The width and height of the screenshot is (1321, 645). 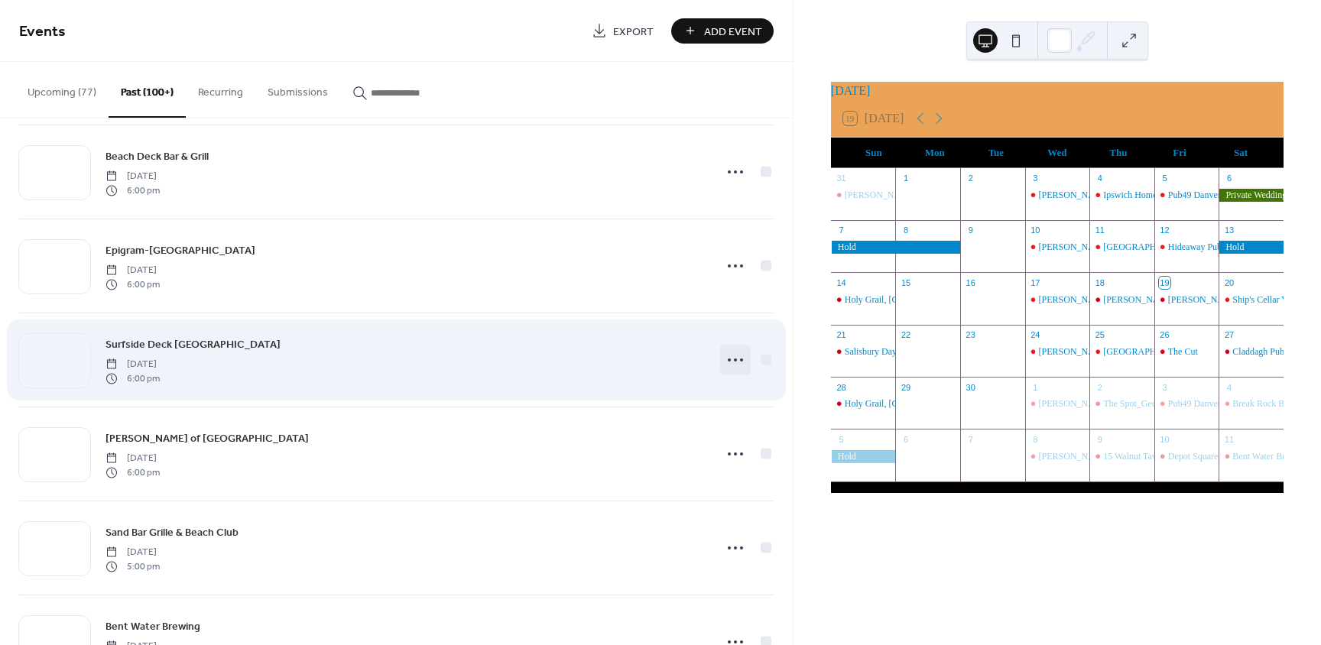 What do you see at coordinates (297, 89) in the screenshot?
I see `button: Submissions` at bounding box center [297, 89].